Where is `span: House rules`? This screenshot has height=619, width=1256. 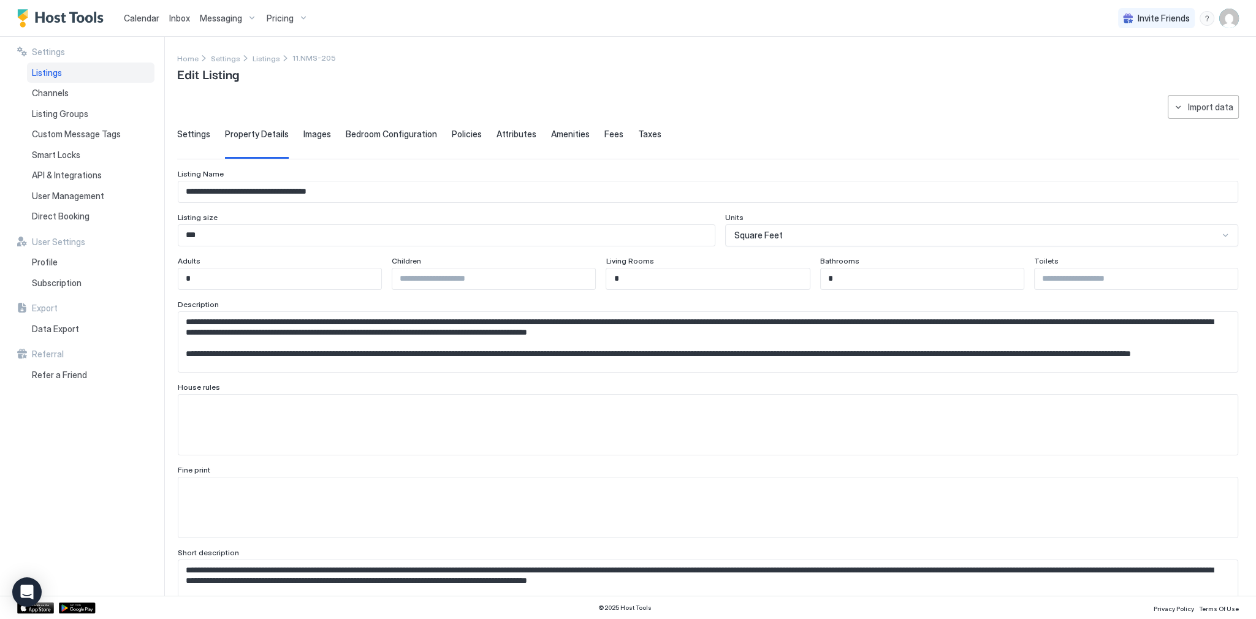
span: House rules is located at coordinates (199, 387).